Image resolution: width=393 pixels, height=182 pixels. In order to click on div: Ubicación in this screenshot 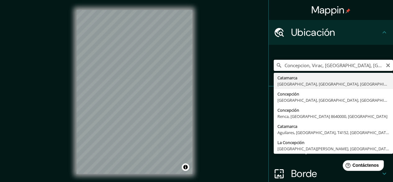, I will do `click(331, 32)`.